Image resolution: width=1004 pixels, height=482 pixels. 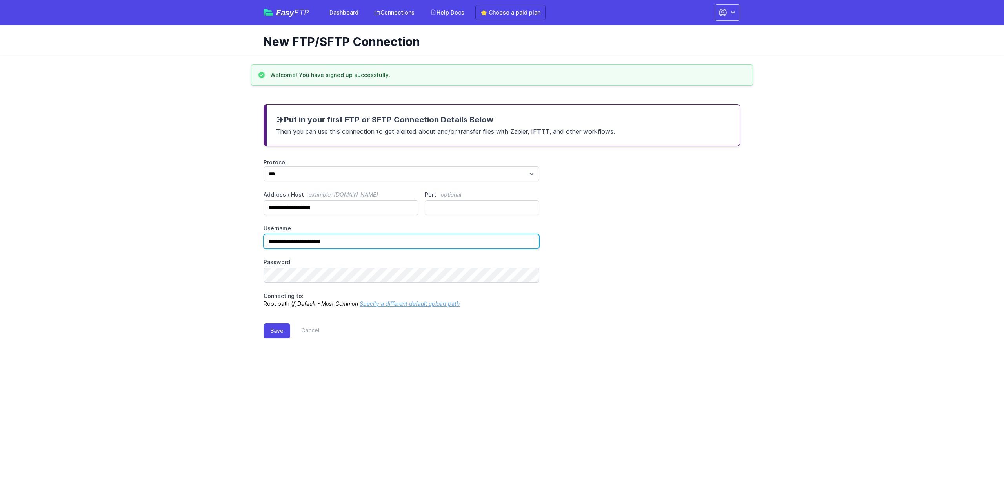 What do you see at coordinates (302, 13) in the screenshot?
I see `span: FTP` at bounding box center [302, 13].